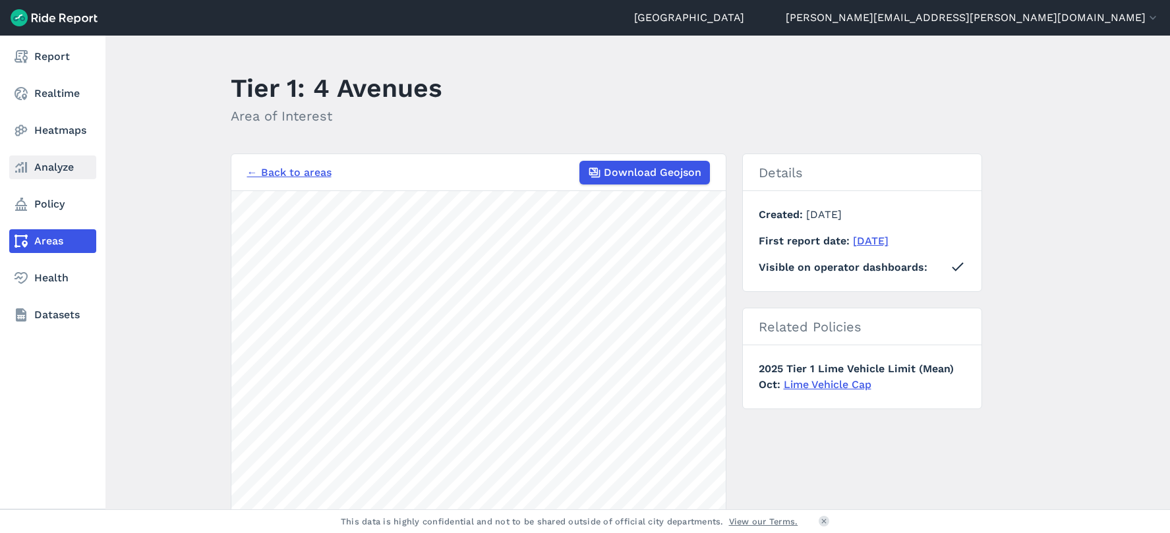 The height and width of the screenshot is (533, 1170). What do you see at coordinates (53, 167) in the screenshot?
I see `a: Analyze` at bounding box center [53, 167].